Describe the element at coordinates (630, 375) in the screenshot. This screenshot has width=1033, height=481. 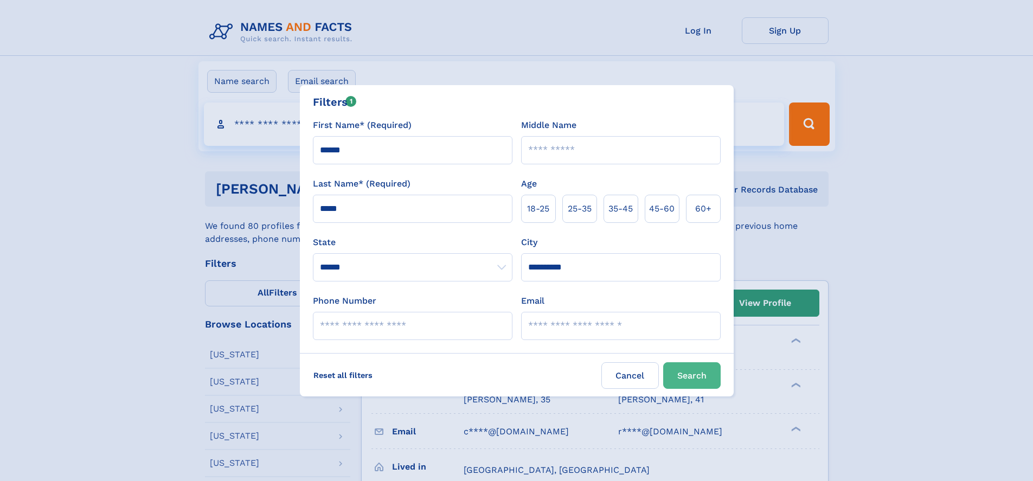
I see `label: Cancel` at that location.